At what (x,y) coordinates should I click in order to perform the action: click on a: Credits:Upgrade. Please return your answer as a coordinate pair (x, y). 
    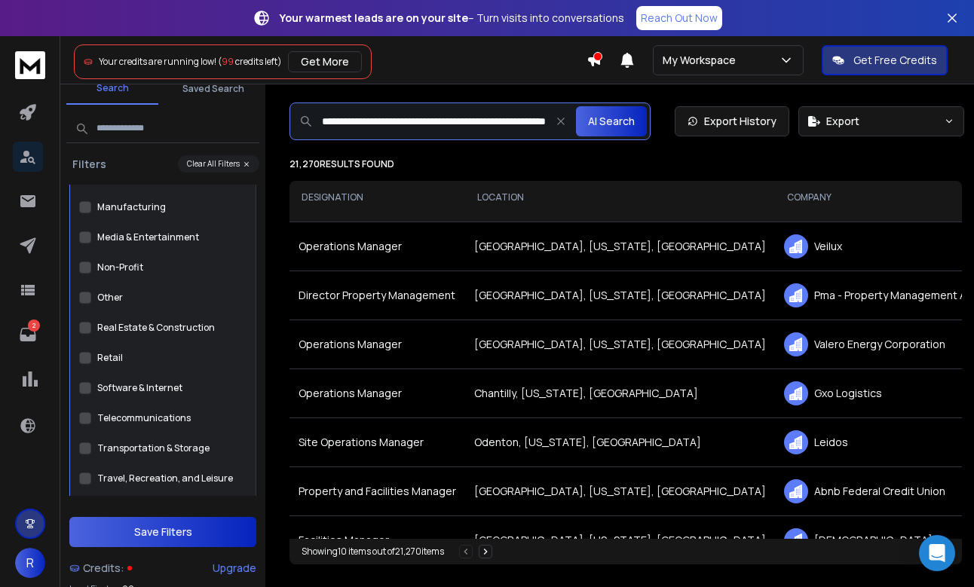
    Looking at the image, I should click on (163, 569).